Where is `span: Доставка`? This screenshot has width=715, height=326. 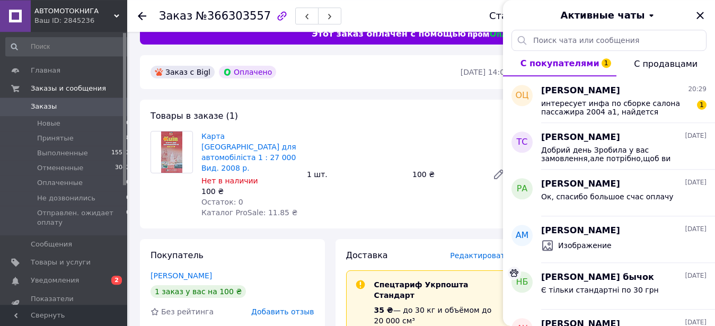 span: Доставка is located at coordinates (367, 255).